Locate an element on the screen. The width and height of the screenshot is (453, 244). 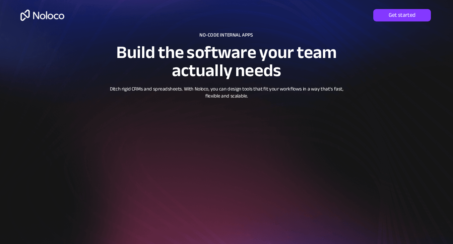
span: Ditch rigid CRMs and spreadsheets. With Noloco, you can design tools that fit your workflows in a... is located at coordinates (226, 92).